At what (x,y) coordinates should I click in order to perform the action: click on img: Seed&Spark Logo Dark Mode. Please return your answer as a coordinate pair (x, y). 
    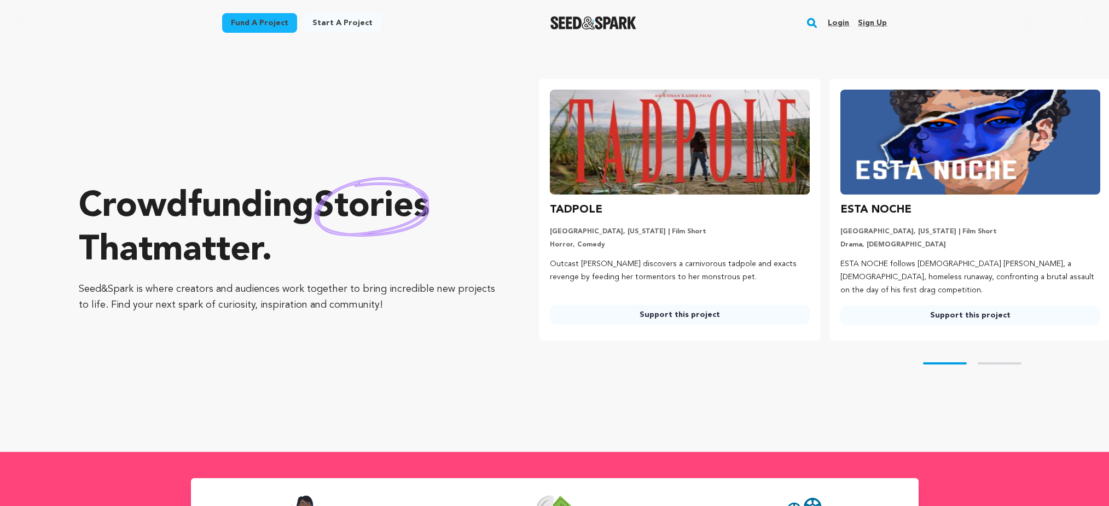
    Looking at the image, I should click on (593, 23).